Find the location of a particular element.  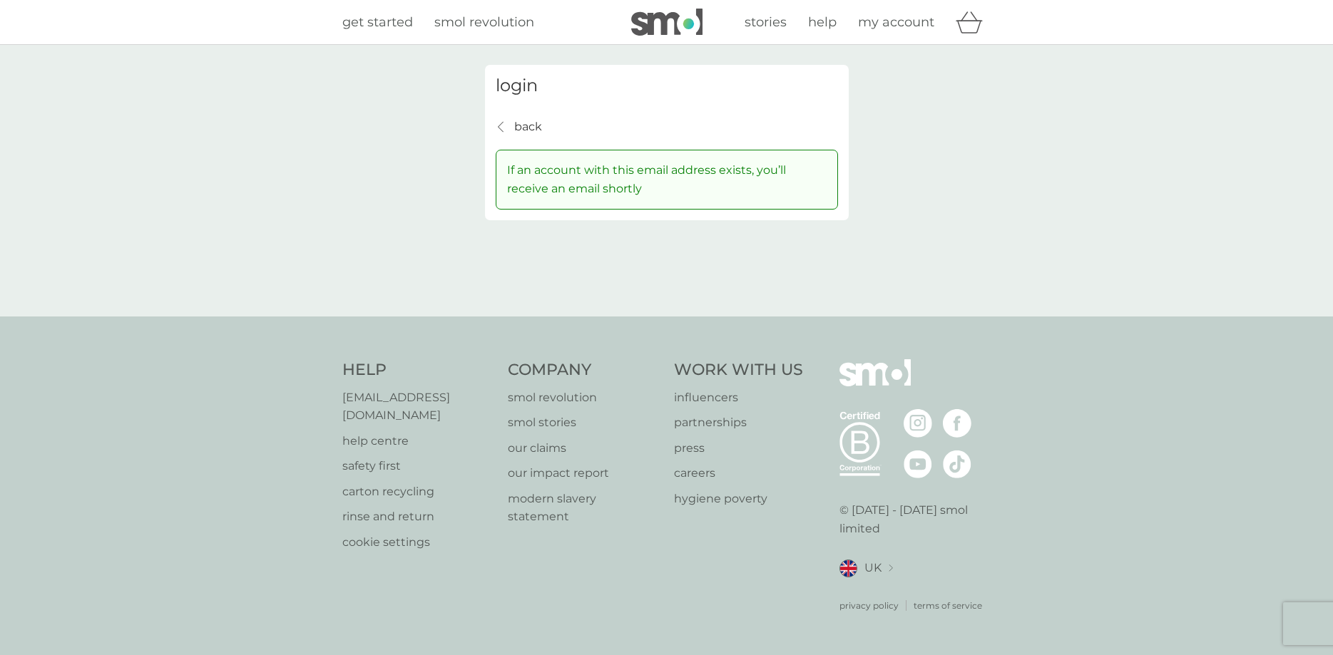

p: safety first is located at coordinates (418, 466).